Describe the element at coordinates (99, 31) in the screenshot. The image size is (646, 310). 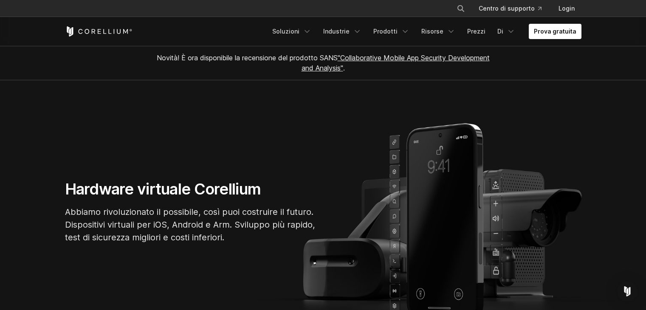
I see `a: Corellium Home` at that location.